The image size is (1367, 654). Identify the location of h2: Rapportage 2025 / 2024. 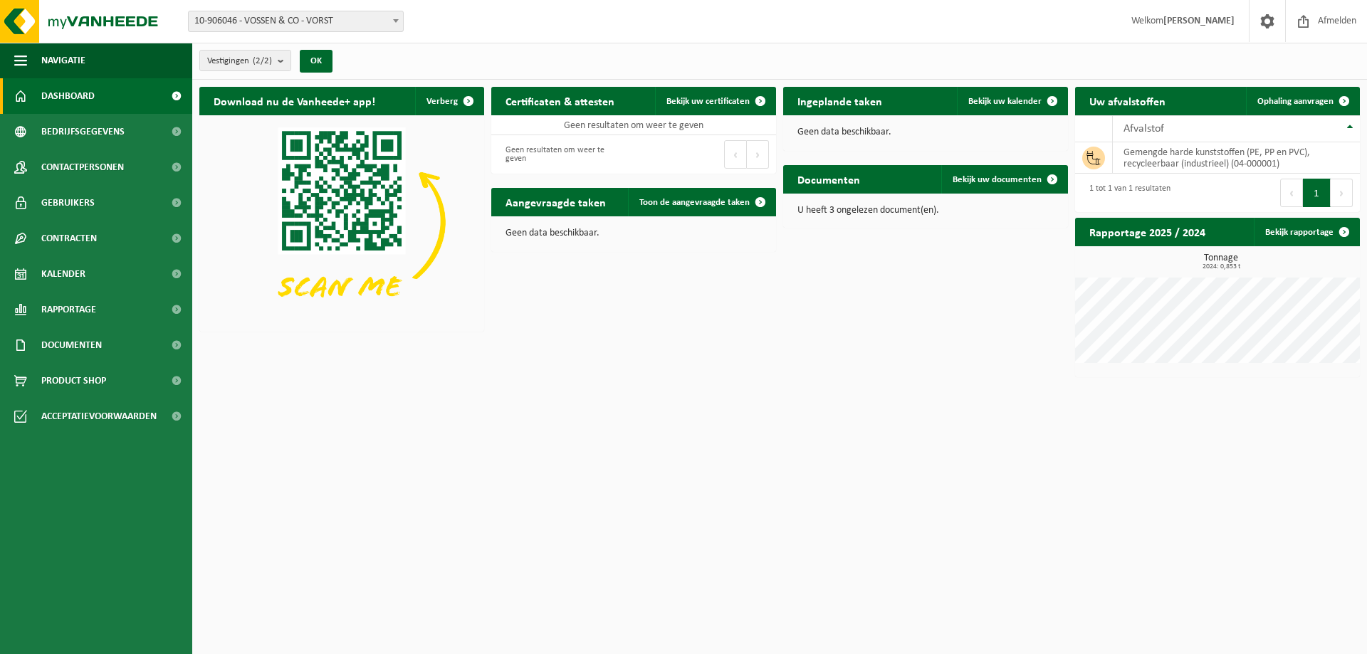
(1147, 231).